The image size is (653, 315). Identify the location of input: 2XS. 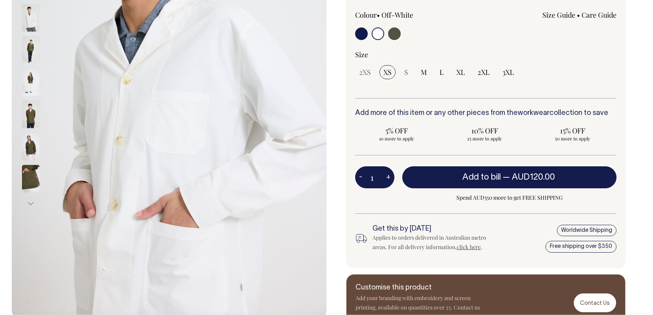
(365, 72).